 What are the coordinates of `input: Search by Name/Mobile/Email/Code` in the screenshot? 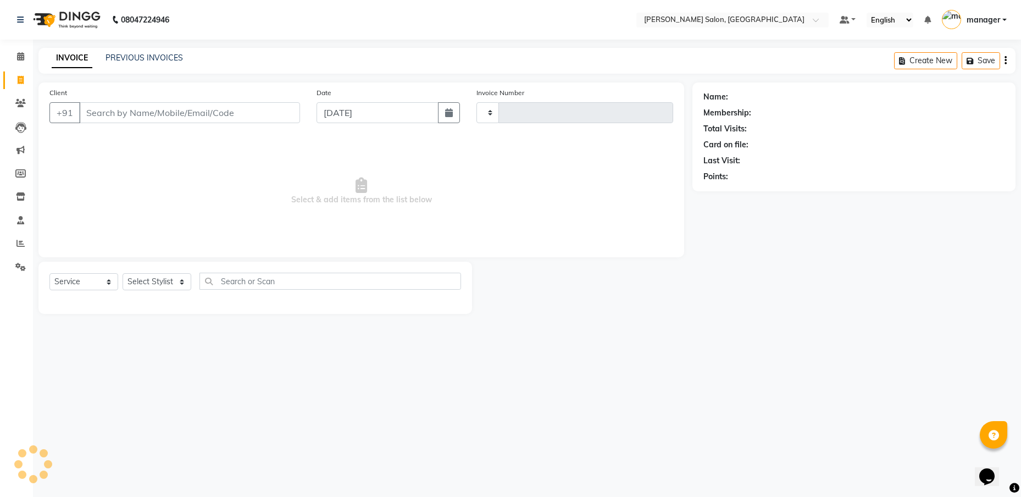 It's located at (190, 113).